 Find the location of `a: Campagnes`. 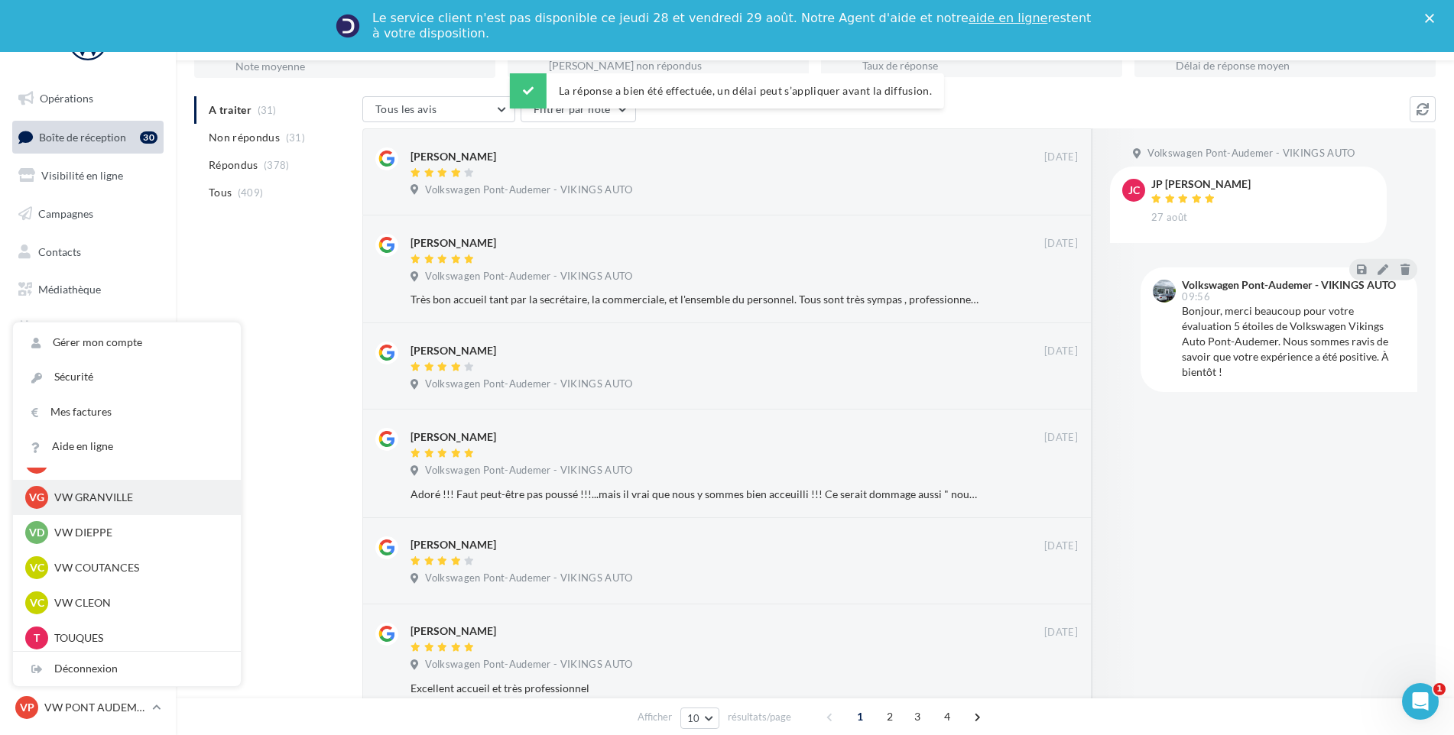

a: Campagnes is located at coordinates (88, 214).